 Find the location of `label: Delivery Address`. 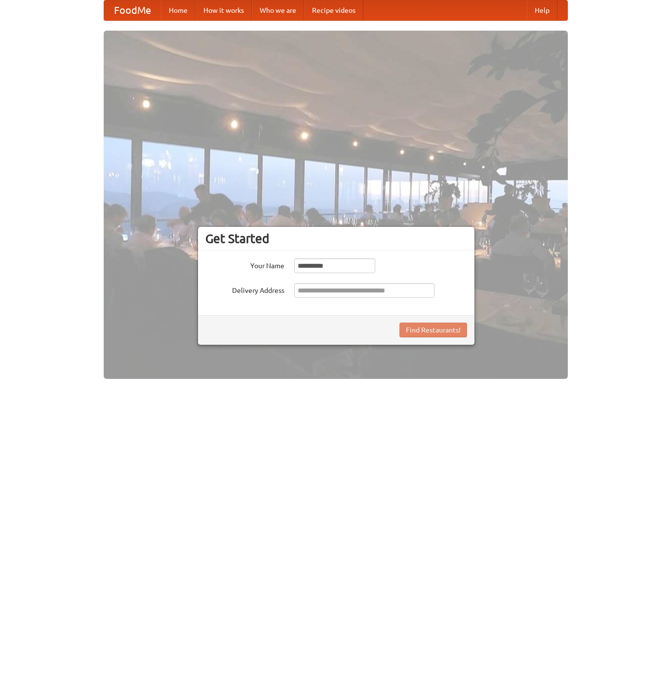

label: Delivery Address is located at coordinates (245, 289).